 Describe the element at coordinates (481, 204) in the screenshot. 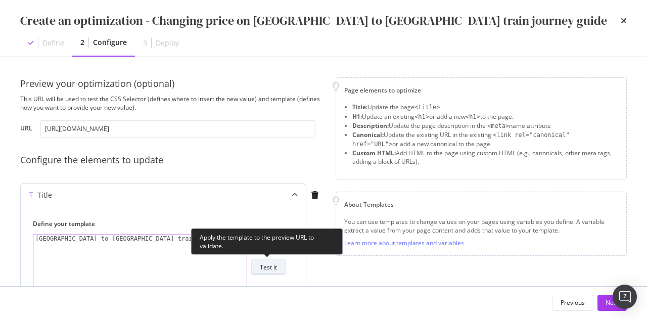

I see `div: About Templates` at that location.